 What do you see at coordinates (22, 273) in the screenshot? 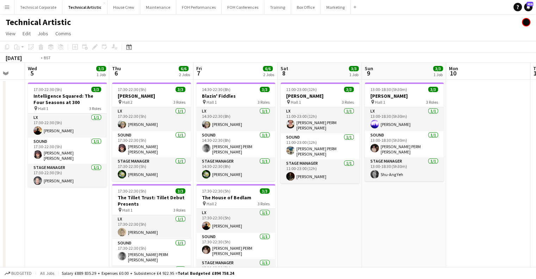
I see `span: Budgeted` at bounding box center [22, 273].